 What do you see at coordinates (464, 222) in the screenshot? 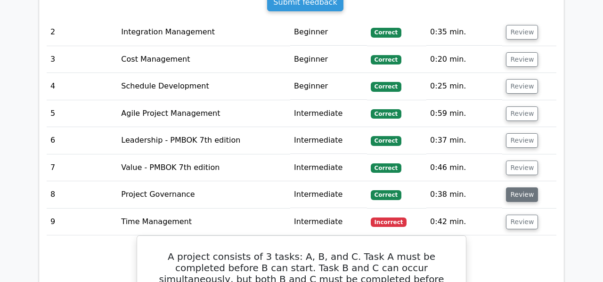
I see `td: 0:42 min.` at bounding box center [464, 222].